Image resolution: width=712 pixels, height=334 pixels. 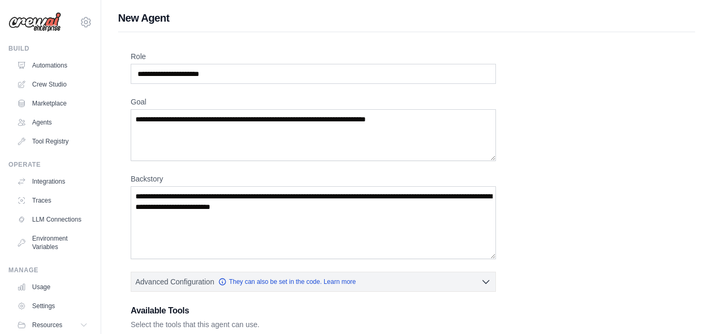 What do you see at coordinates (35, 22) in the screenshot?
I see `img: Logo` at bounding box center [35, 22].